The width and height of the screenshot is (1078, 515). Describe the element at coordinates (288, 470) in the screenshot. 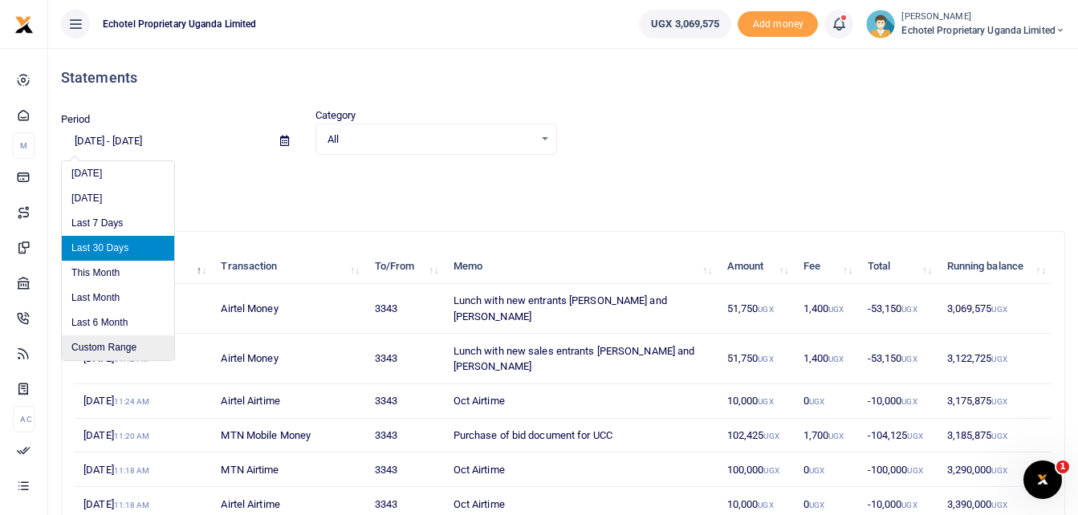

I see `td: MTN Airtime` at that location.